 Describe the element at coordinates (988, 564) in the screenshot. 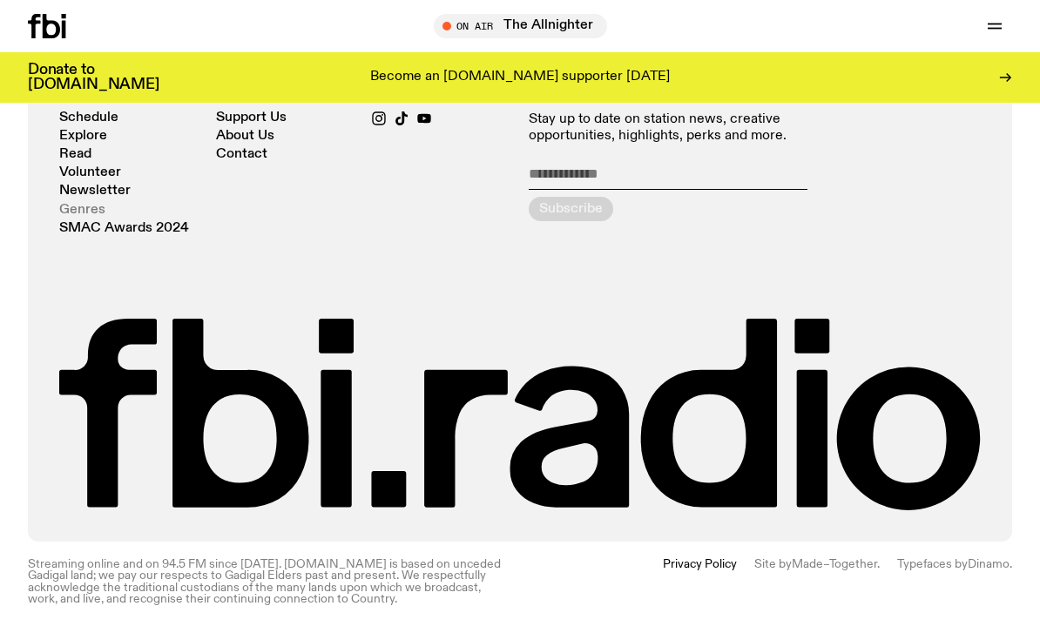

I see `a: Dinamo` at that location.